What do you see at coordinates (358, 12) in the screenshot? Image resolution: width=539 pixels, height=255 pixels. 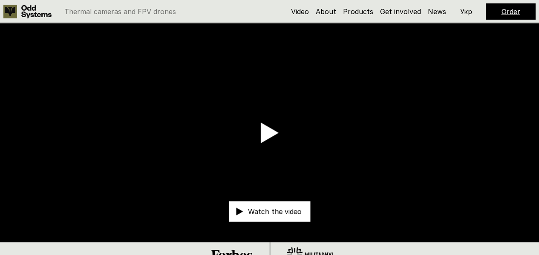 I see `a: Products` at bounding box center [358, 12].